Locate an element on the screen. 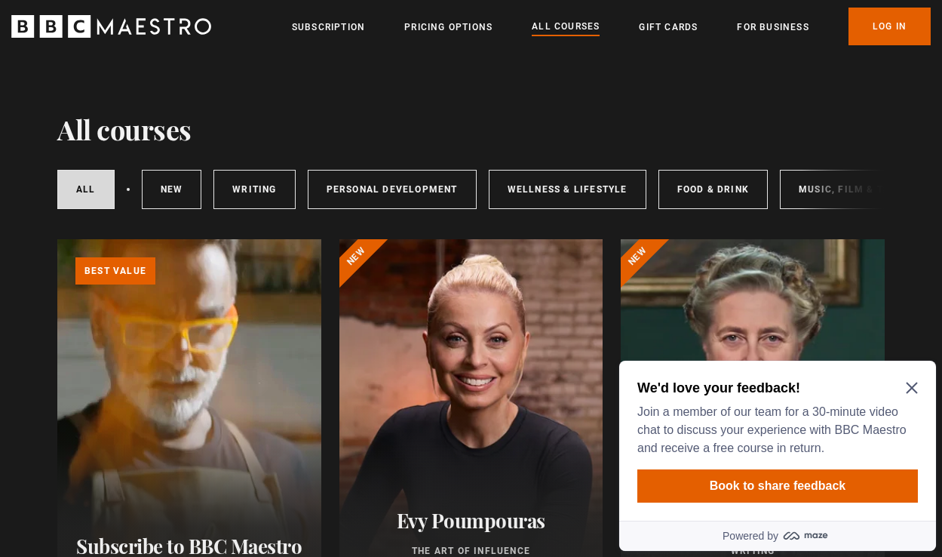 Image resolution: width=942 pixels, height=557 pixels. a: BBC Maestro is located at coordinates (111, 26).